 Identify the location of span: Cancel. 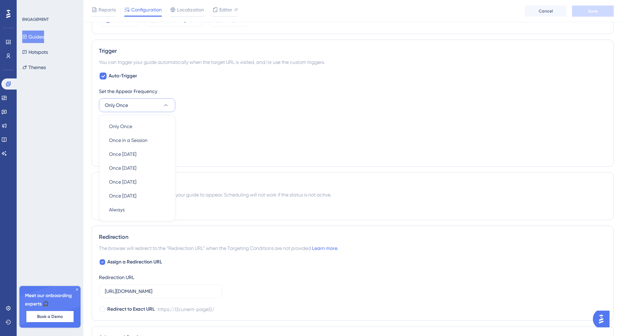
(545, 11).